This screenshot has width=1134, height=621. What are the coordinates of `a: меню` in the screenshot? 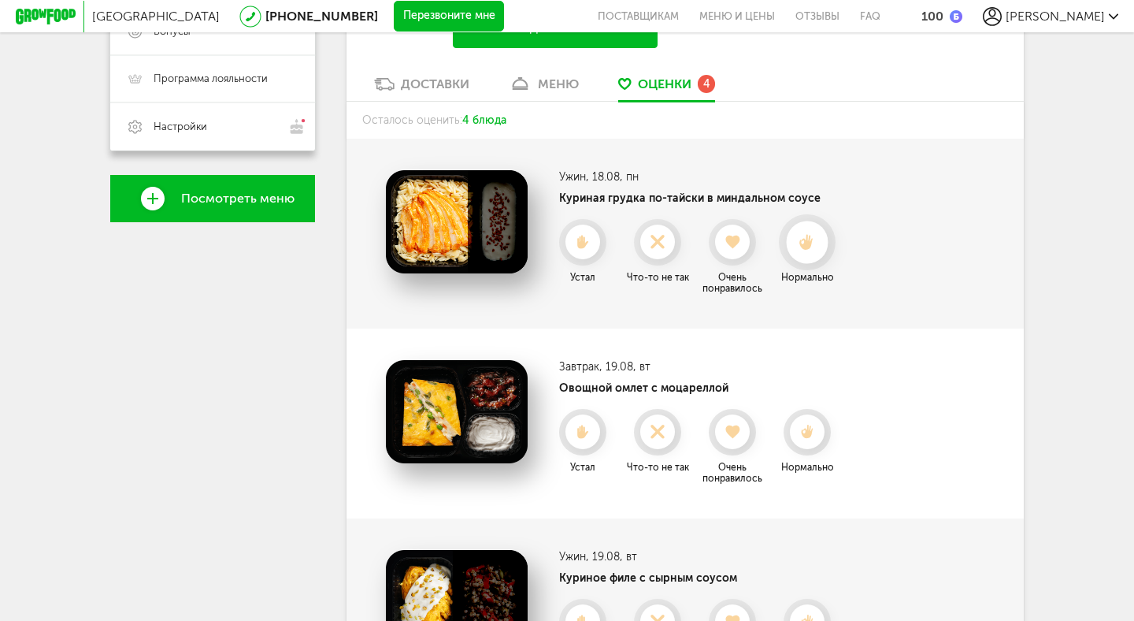 It's located at (543, 88).